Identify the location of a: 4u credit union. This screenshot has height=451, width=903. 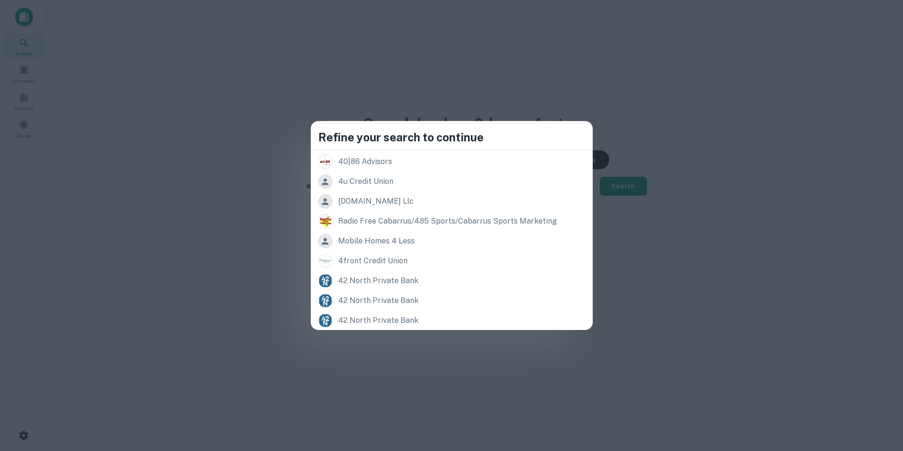
(452, 181).